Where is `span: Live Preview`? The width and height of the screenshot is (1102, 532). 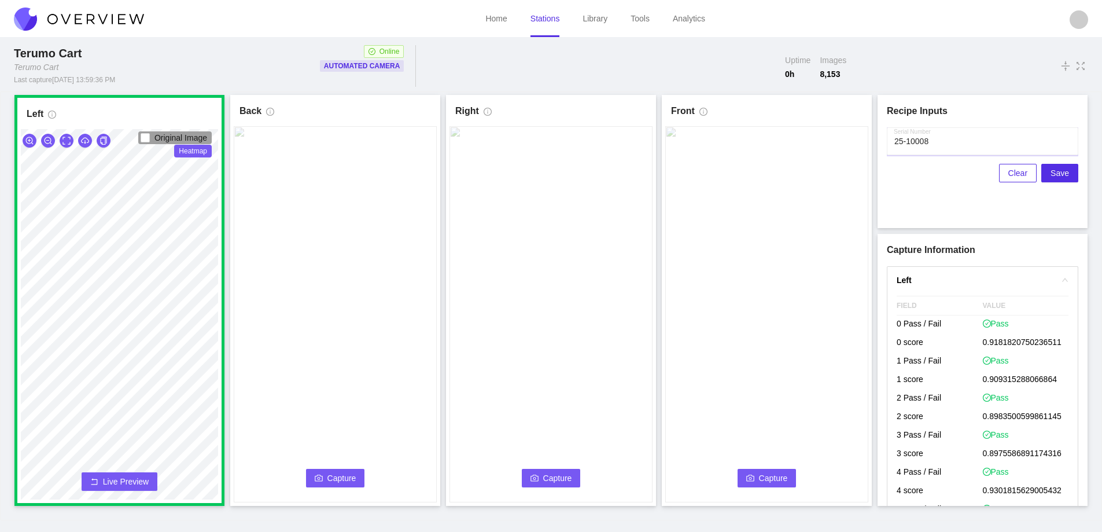 span: Live Preview is located at coordinates (126, 481).